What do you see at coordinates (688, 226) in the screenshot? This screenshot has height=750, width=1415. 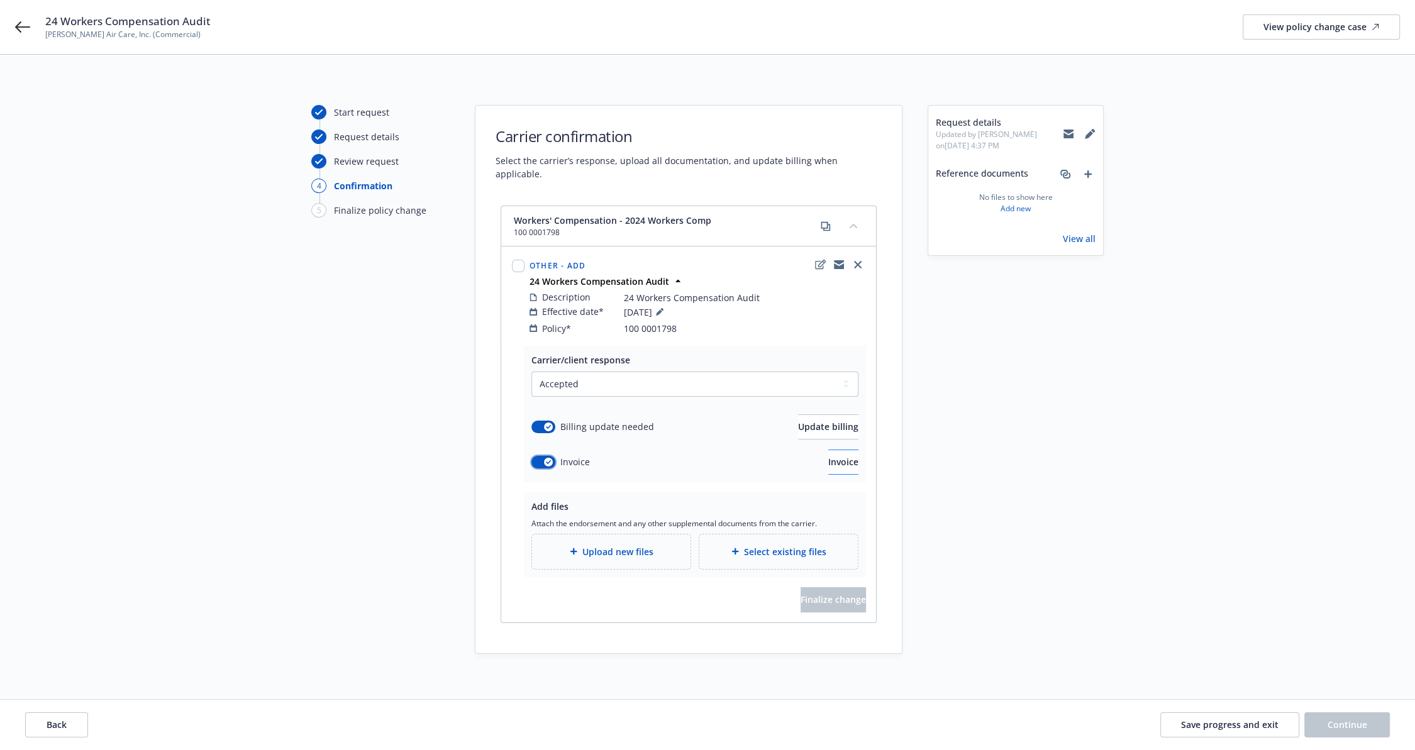 I see `div: Workers' Compensation - 2024 Workers Comp100 0001798copycollapse content` at bounding box center [688, 226].